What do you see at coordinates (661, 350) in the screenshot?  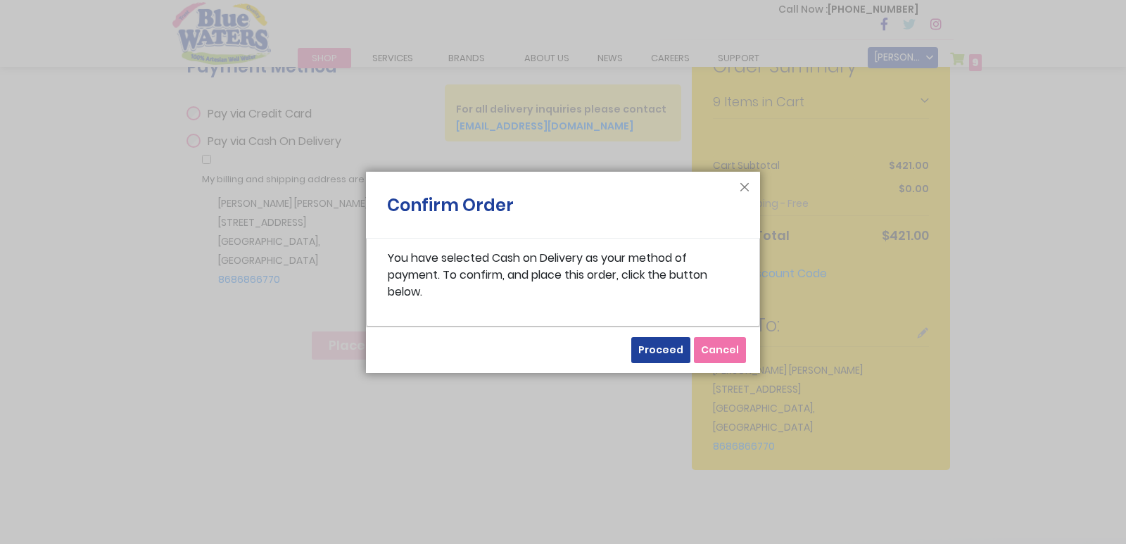 I see `span: Proceed` at bounding box center [661, 350].